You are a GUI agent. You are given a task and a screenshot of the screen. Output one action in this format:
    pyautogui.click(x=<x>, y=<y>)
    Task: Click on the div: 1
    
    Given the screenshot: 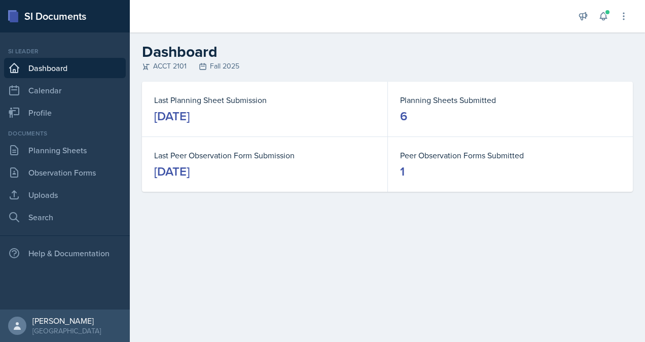 What is the action you would take?
    pyautogui.click(x=402, y=171)
    